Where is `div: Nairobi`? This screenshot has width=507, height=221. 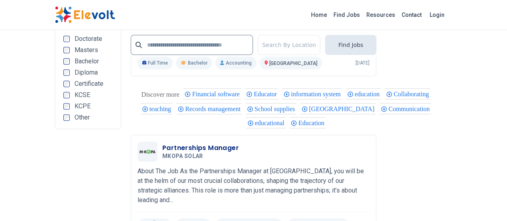 div: Nairobi is located at coordinates (338, 109).